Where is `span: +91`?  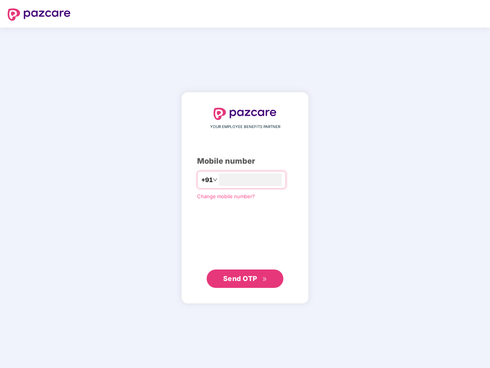
span: +91 is located at coordinates (207, 180).